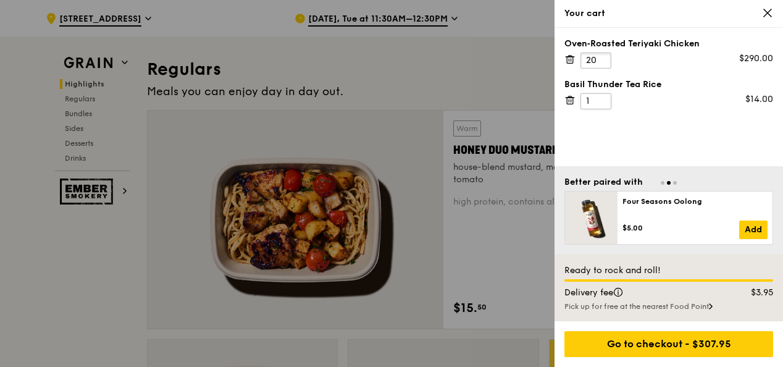  Describe the element at coordinates (603, 182) in the screenshot. I see `div: Better paired with` at that location.